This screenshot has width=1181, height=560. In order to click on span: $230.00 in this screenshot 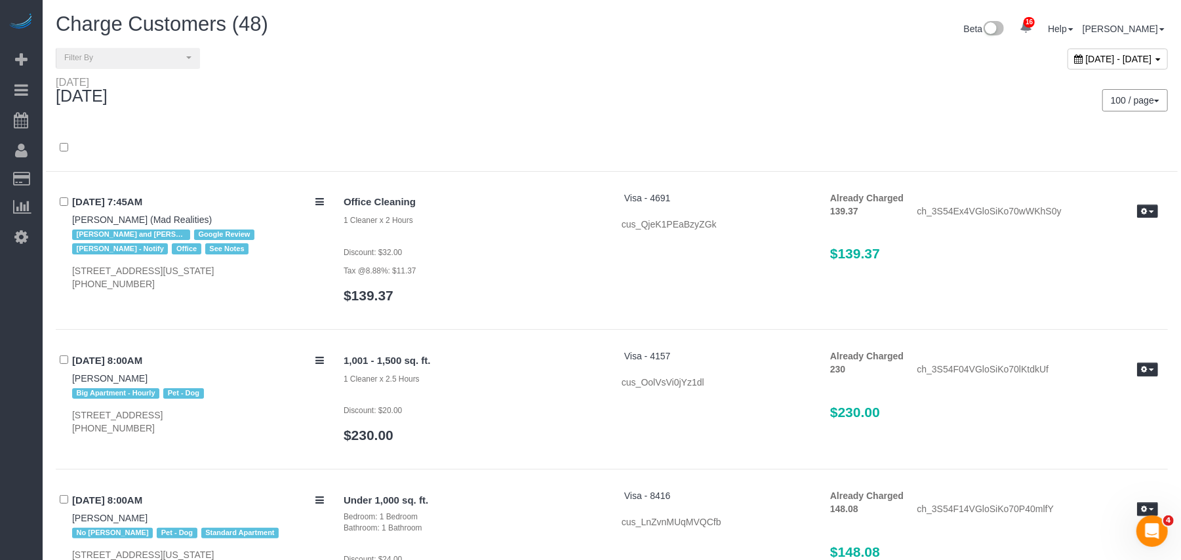, I will do `click(855, 412)`.